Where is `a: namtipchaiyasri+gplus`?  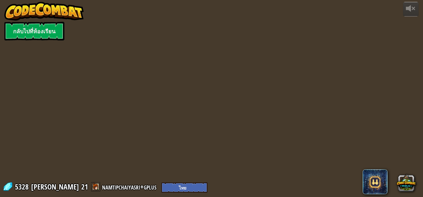
a: namtipchaiyasri+gplus is located at coordinates (130, 187).